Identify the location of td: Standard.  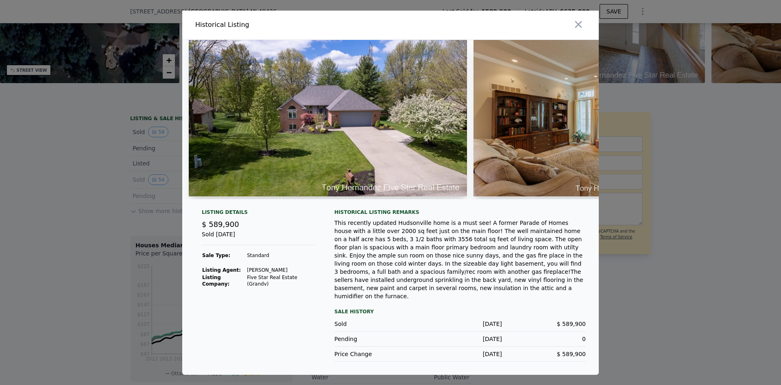
(281, 255).